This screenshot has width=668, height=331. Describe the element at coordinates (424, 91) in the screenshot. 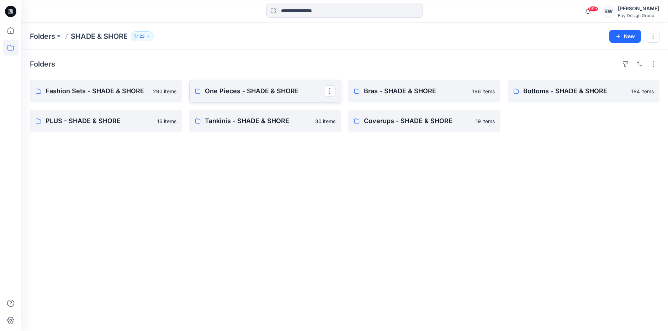

I see `a: Bras - SHADE & SHORE196 items` at that location.